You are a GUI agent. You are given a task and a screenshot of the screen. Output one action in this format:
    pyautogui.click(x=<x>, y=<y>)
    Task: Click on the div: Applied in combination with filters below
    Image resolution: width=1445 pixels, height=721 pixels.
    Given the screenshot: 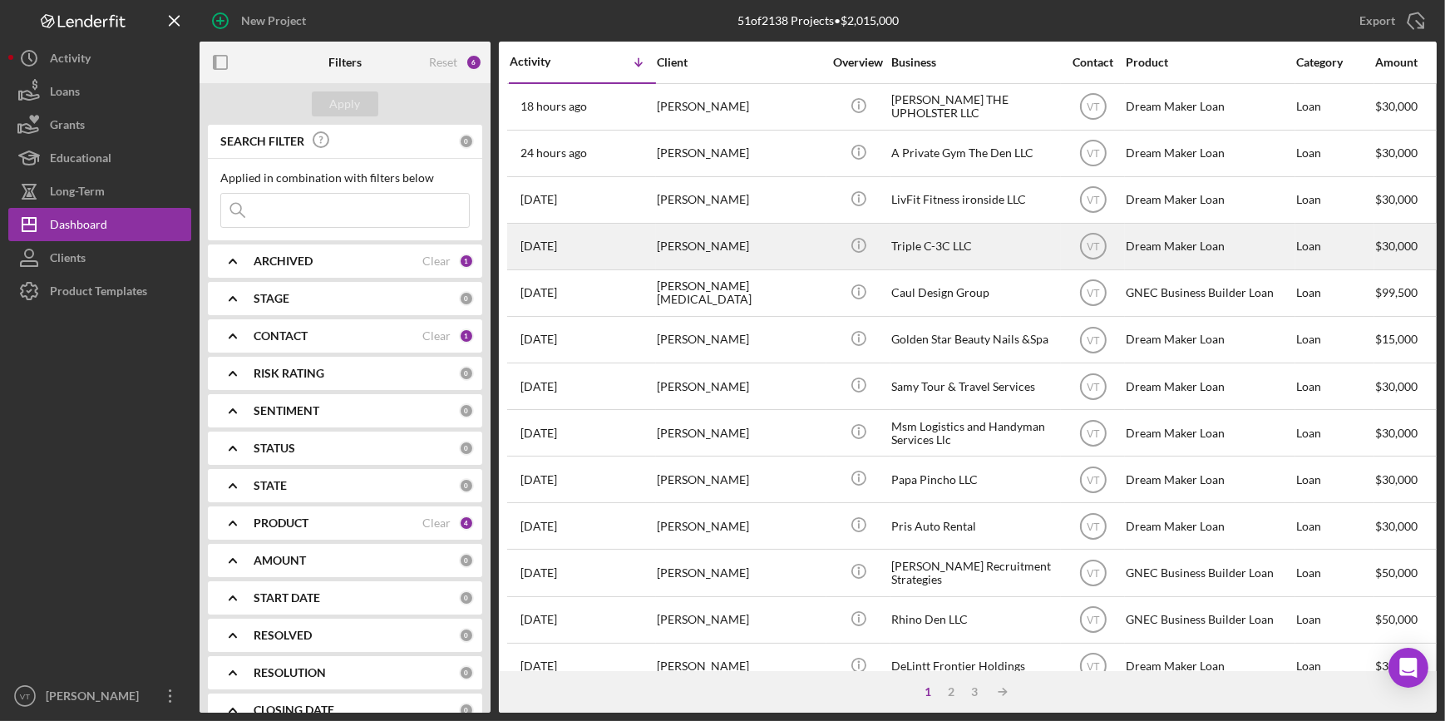 What is the action you would take?
    pyautogui.click(x=345, y=178)
    